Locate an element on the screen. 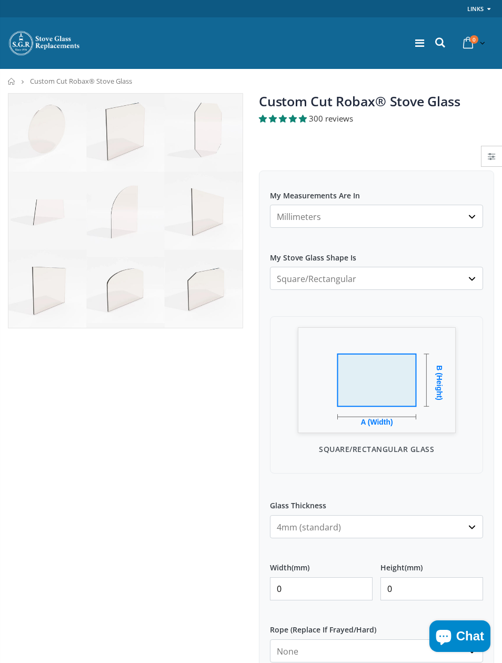 The height and width of the screenshot is (663, 502). label: Height is located at coordinates (431, 563).